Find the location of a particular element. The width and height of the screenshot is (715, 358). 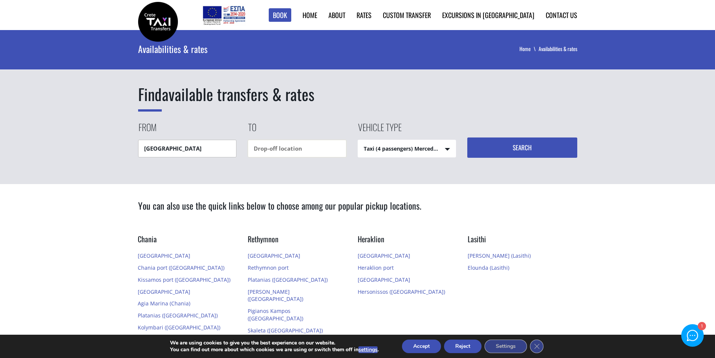

button: Search is located at coordinates (522, 147).